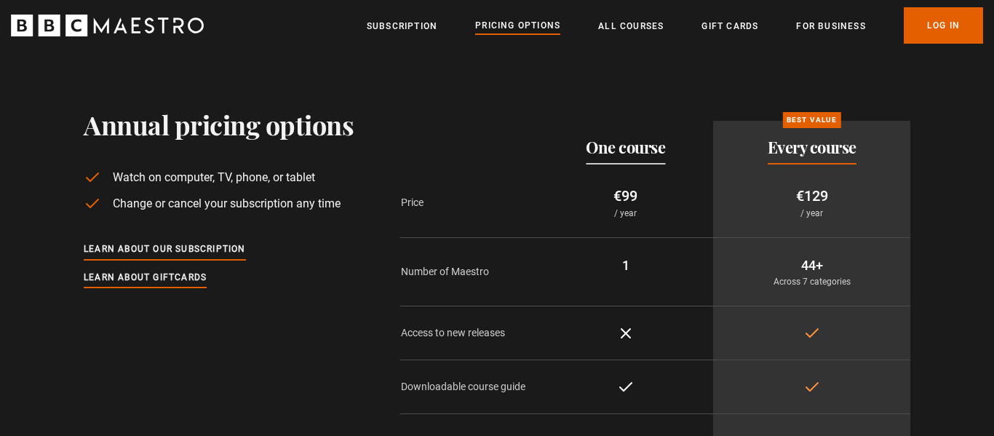 The image size is (994, 436). What do you see at coordinates (812, 120) in the screenshot?
I see `p: Best value` at bounding box center [812, 120].